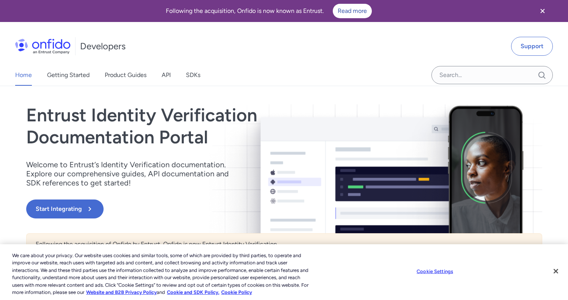 Image resolution: width=568 pixels, height=300 pixels. Describe the element at coordinates (532, 46) in the screenshot. I see `a: Support` at that location.